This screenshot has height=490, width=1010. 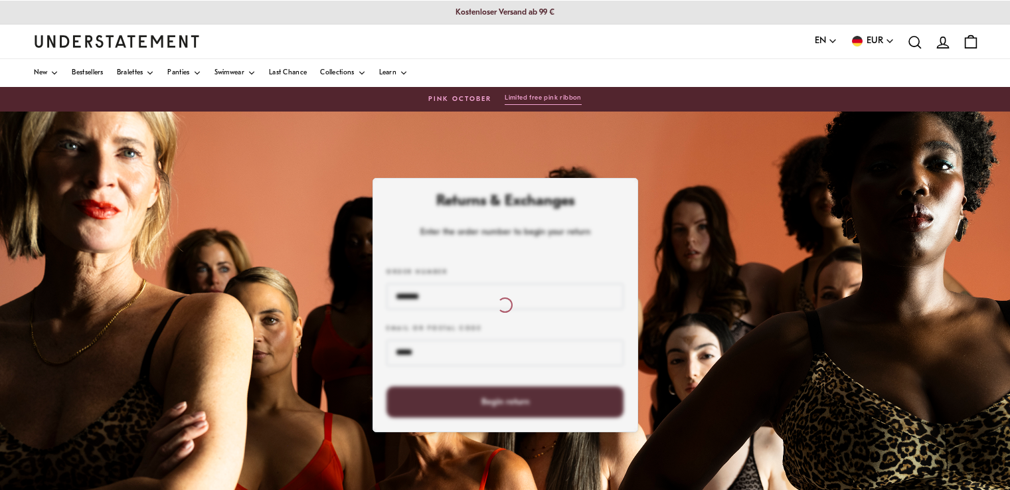 I want to click on a: Last Chance, so click(x=287, y=73).